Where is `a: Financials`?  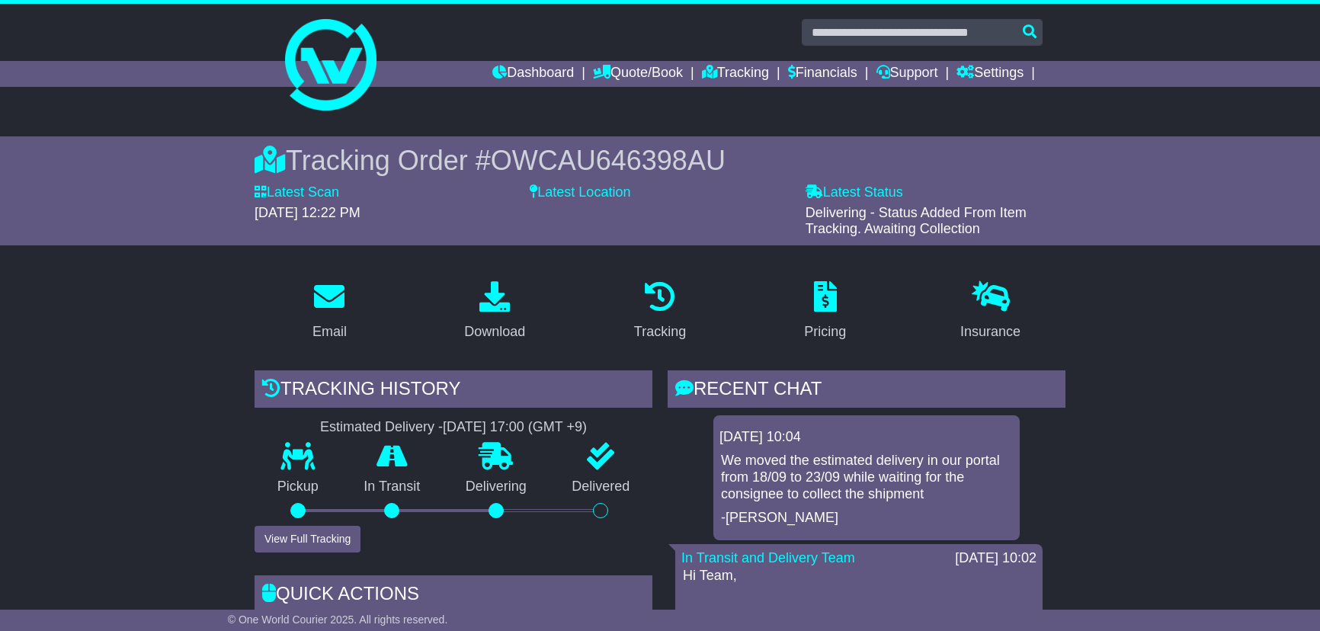
a: Financials is located at coordinates (822, 74).